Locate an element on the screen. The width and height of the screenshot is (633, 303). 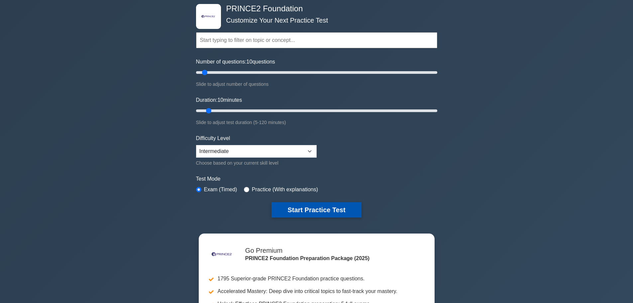
div: Slide to adjust number of questions is located at coordinates (317, 84).